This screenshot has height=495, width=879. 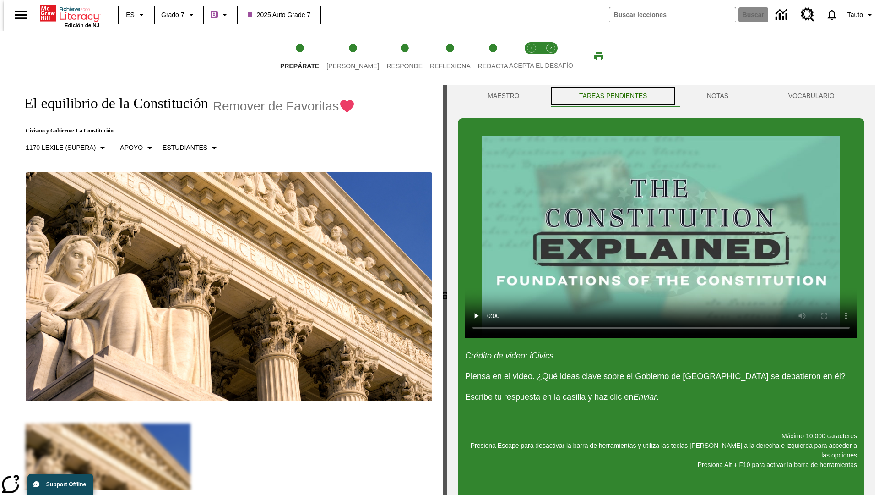 I want to click on button: Grado: Grado 7, Elige un grado, so click(x=179, y=15).